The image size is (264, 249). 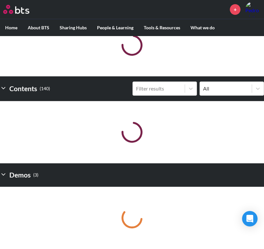 I want to click on label: Tools & Resources, so click(x=162, y=28).